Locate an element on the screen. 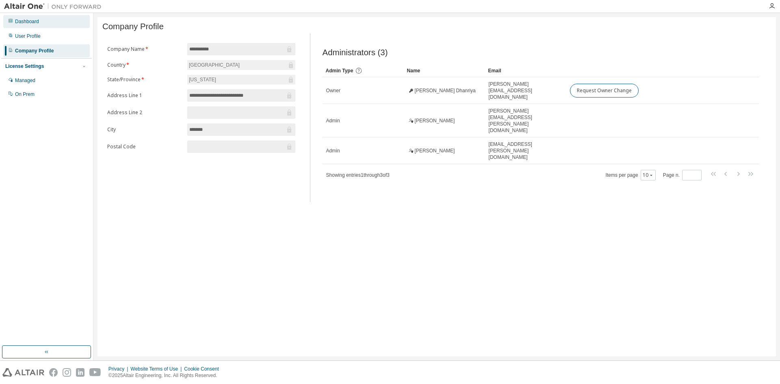 The height and width of the screenshot is (384, 780). div: Name is located at coordinates (444, 71).